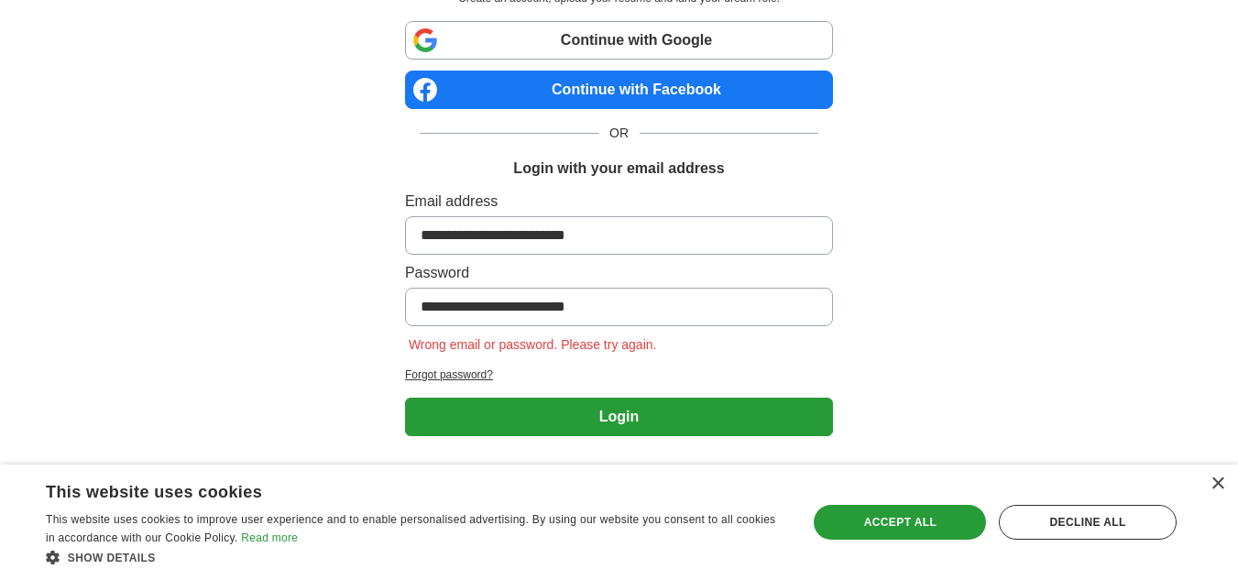 Image resolution: width=1238 pixels, height=580 pixels. Describe the element at coordinates (411, 529) in the screenshot. I see `span: This website uses cookies to improve user experience and to enable personalised advertising. By u...` at that location.